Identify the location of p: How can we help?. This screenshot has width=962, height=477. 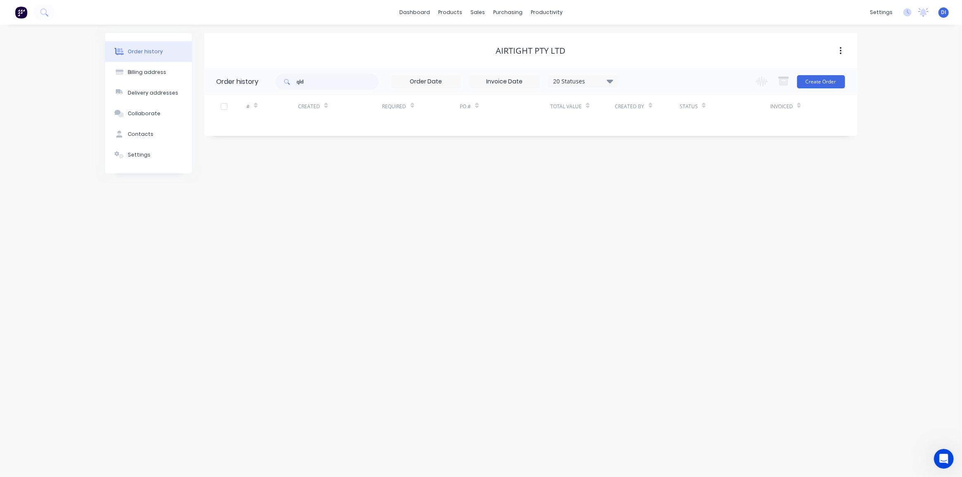
(83, 80).